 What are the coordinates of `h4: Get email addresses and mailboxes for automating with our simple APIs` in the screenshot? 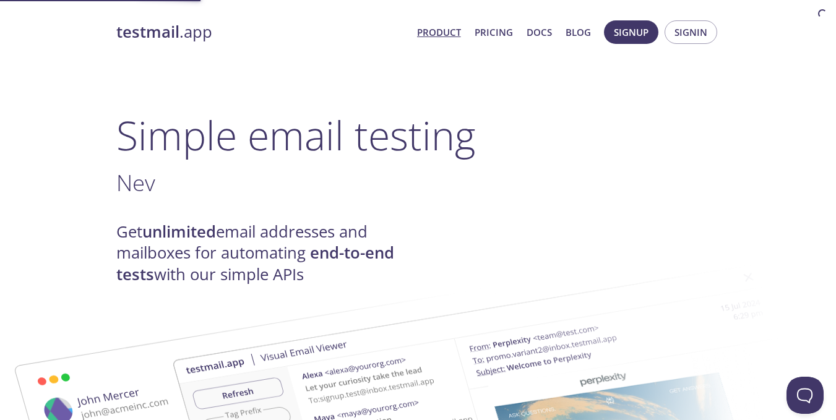 It's located at (267, 253).